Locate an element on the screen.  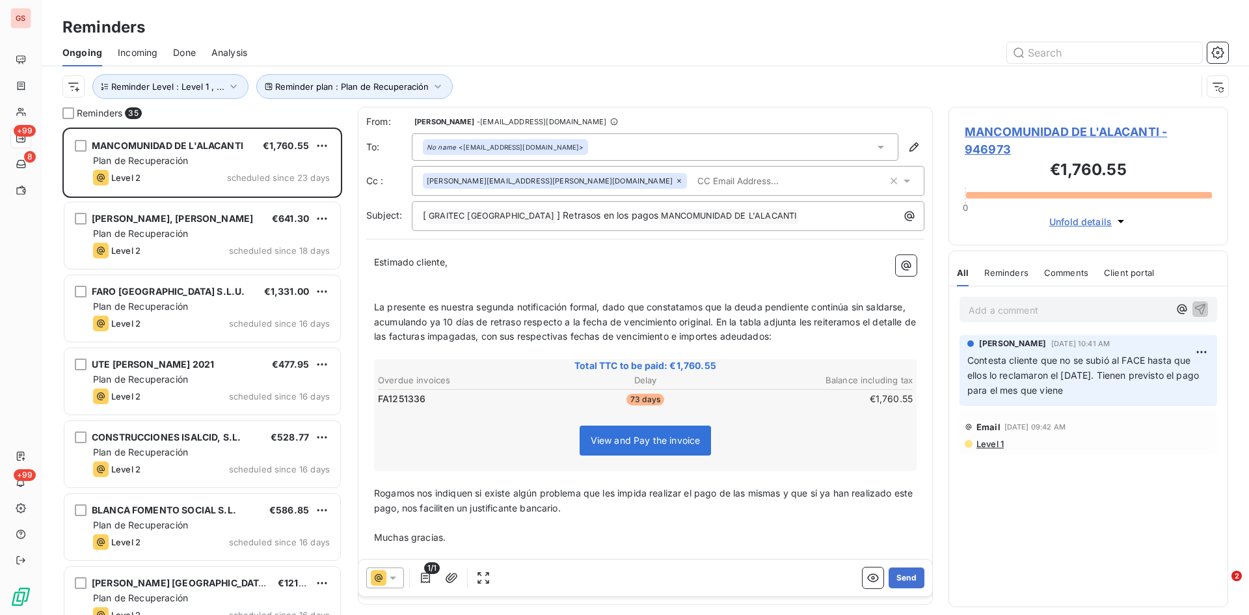
span: ] Retrasos en los pagos is located at coordinates (608, 215).